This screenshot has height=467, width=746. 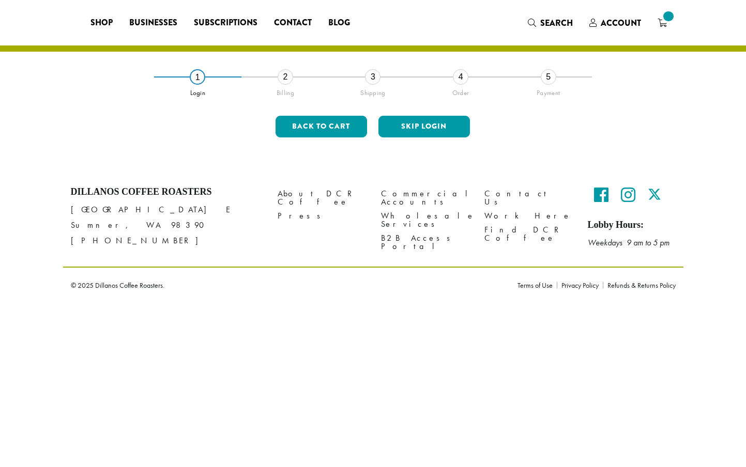 I want to click on div: 3, so click(x=373, y=77).